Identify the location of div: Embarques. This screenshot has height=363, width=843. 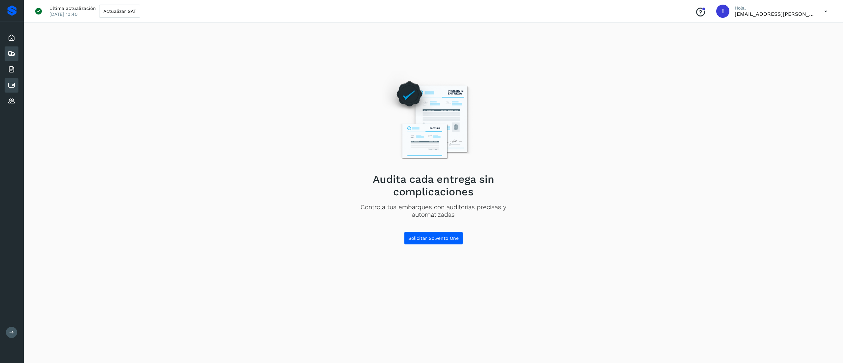
(12, 54).